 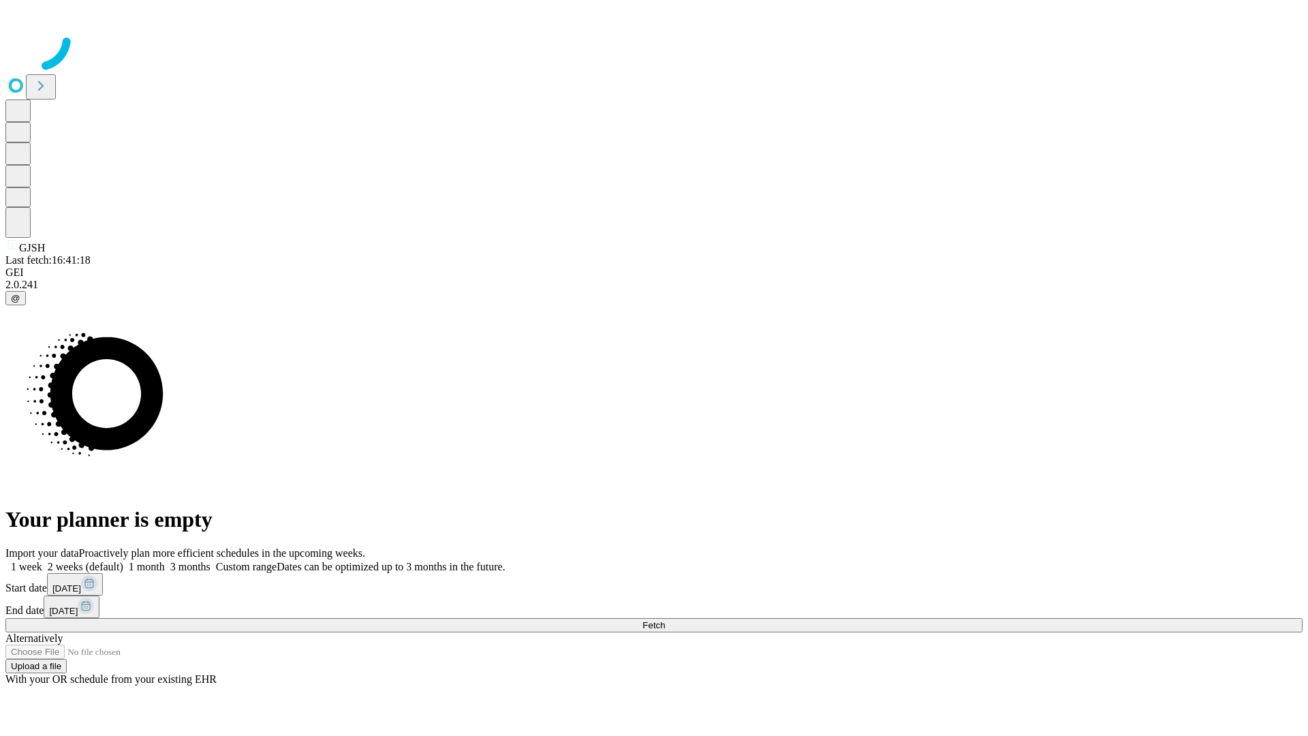 I want to click on span: 1 week, so click(x=27, y=566).